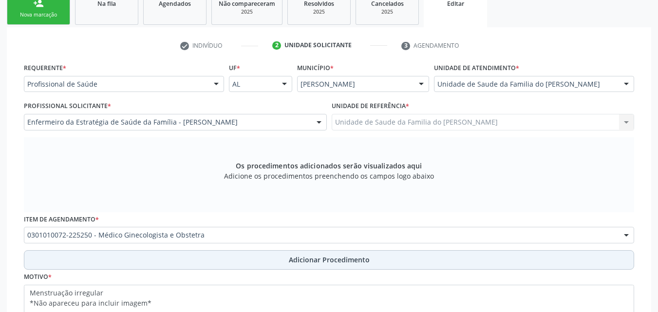 This screenshot has width=658, height=312. What do you see at coordinates (318, 45) in the screenshot?
I see `div: Unidade solicitante` at bounding box center [318, 45].